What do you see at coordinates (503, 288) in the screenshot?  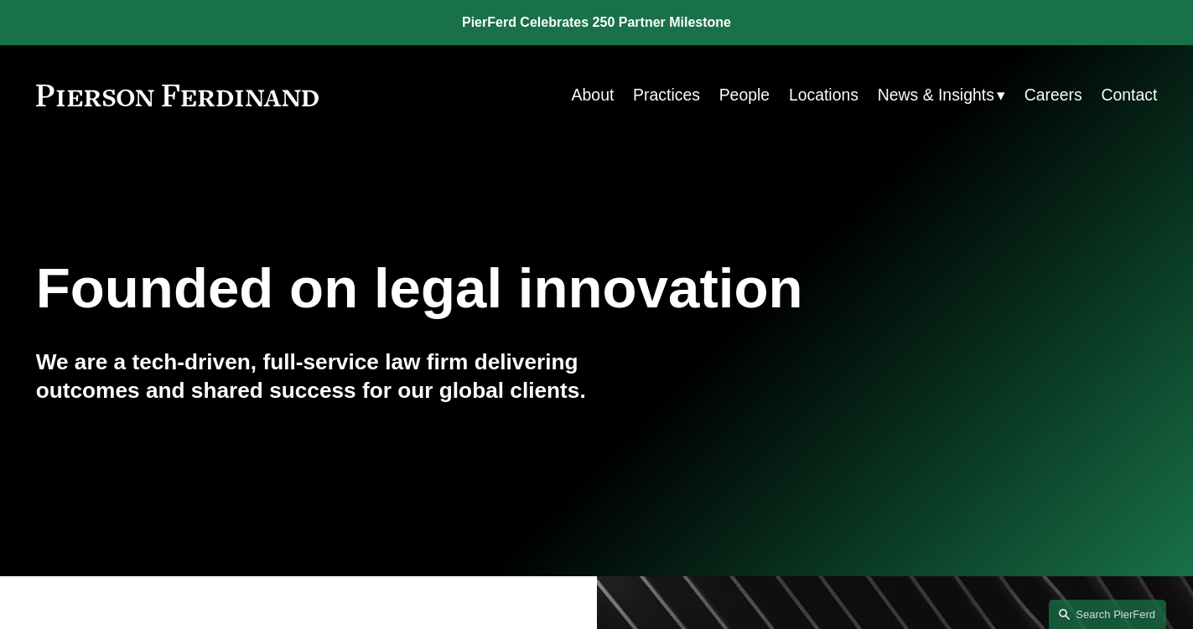 I see `h1: Founded on legal innovation` at bounding box center [503, 288].